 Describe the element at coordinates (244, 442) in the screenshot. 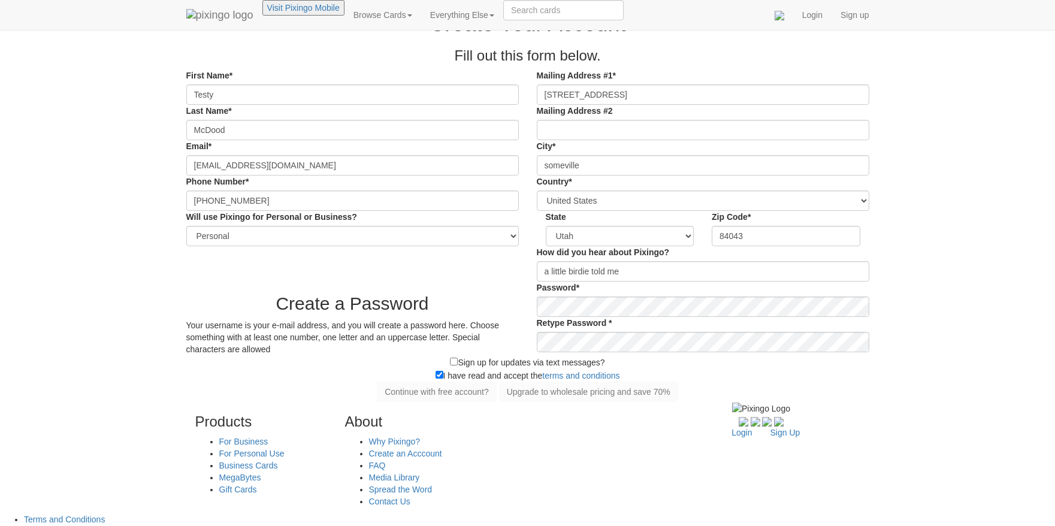

I see `a: For Business` at that location.